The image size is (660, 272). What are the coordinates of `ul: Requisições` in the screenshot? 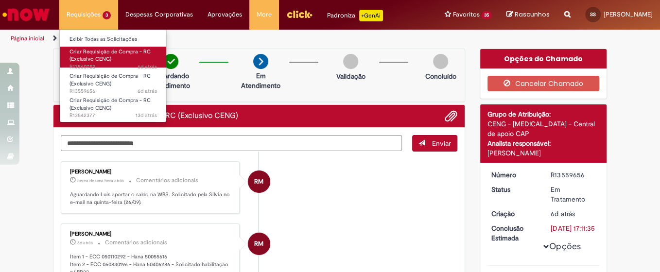 It's located at (113, 76).